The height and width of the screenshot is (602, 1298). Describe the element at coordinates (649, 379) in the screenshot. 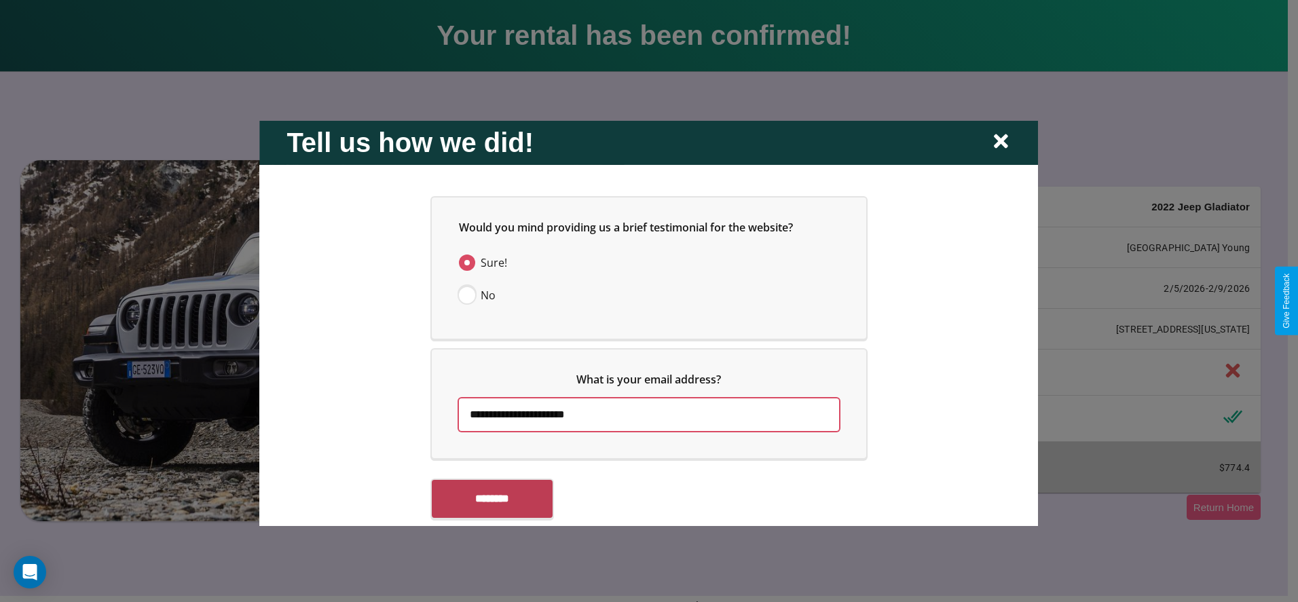

I see `span: What is your email address?` at that location.